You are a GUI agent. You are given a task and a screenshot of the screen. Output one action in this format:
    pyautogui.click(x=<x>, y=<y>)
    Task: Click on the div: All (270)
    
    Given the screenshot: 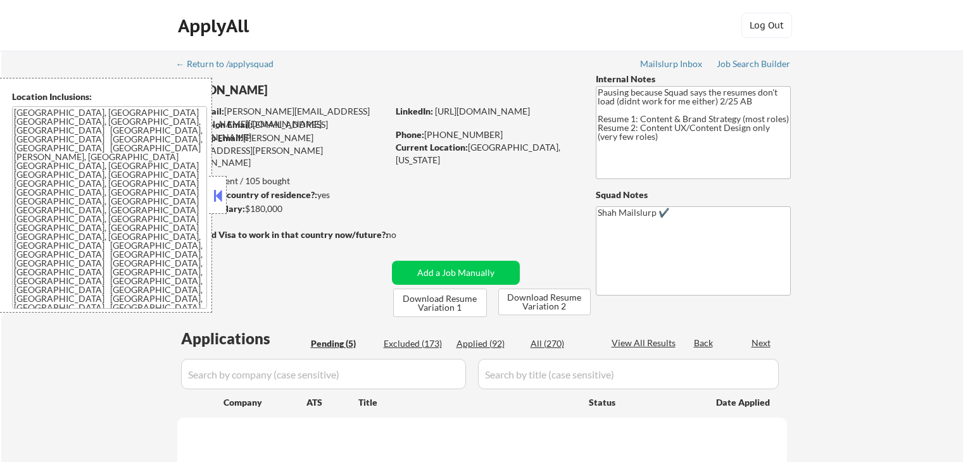 What is the action you would take?
    pyautogui.click(x=562, y=344)
    